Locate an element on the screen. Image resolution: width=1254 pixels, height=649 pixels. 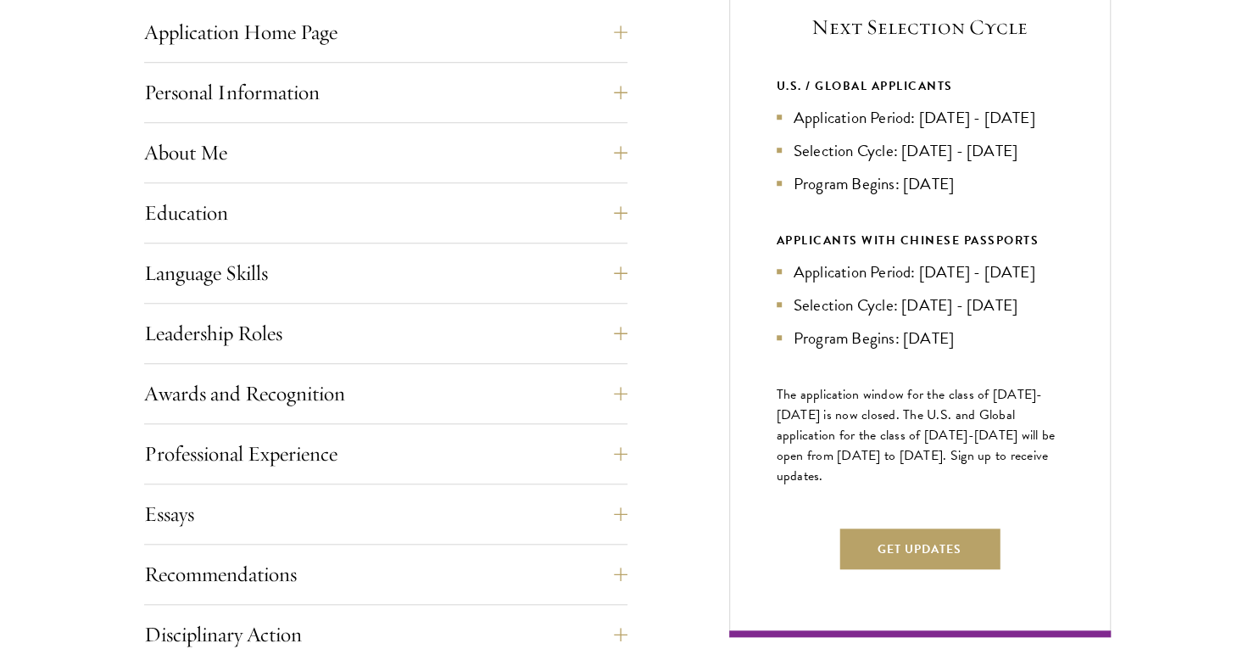
button: Leadership Roles is located at coordinates (386, 333).